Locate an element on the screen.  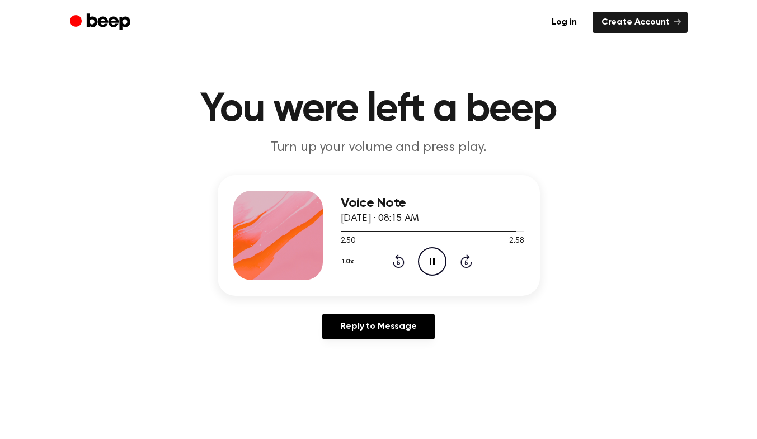
button: 1.0x is located at coordinates (349, 262).